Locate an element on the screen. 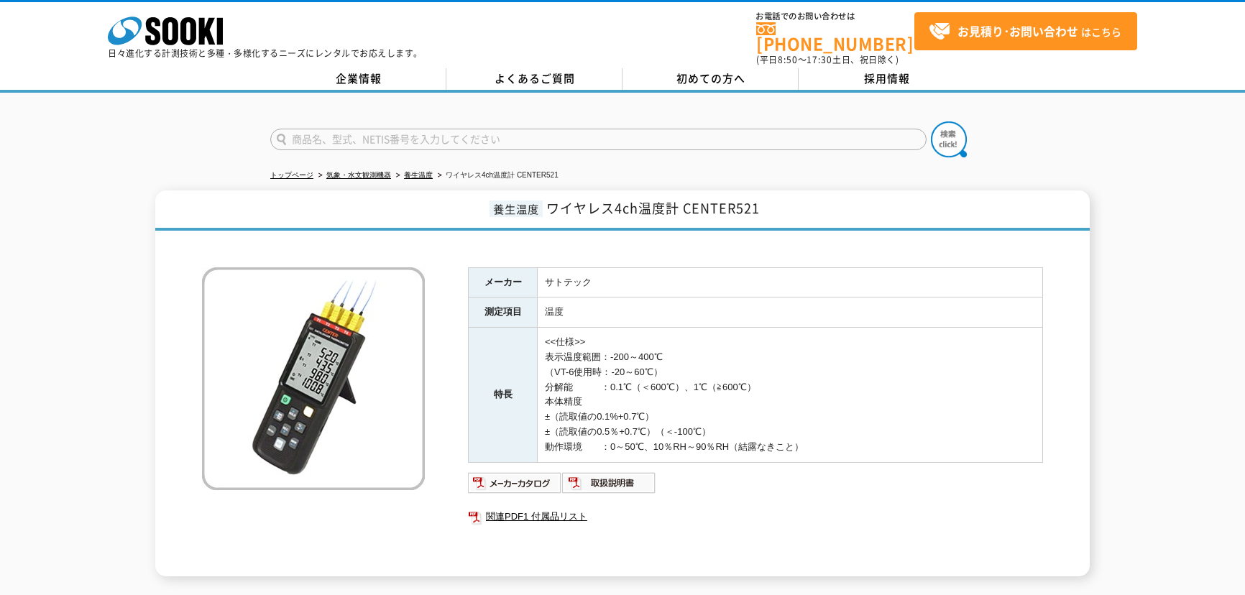 The image size is (1245, 595). a: 取扱説明書 is located at coordinates (609, 486).